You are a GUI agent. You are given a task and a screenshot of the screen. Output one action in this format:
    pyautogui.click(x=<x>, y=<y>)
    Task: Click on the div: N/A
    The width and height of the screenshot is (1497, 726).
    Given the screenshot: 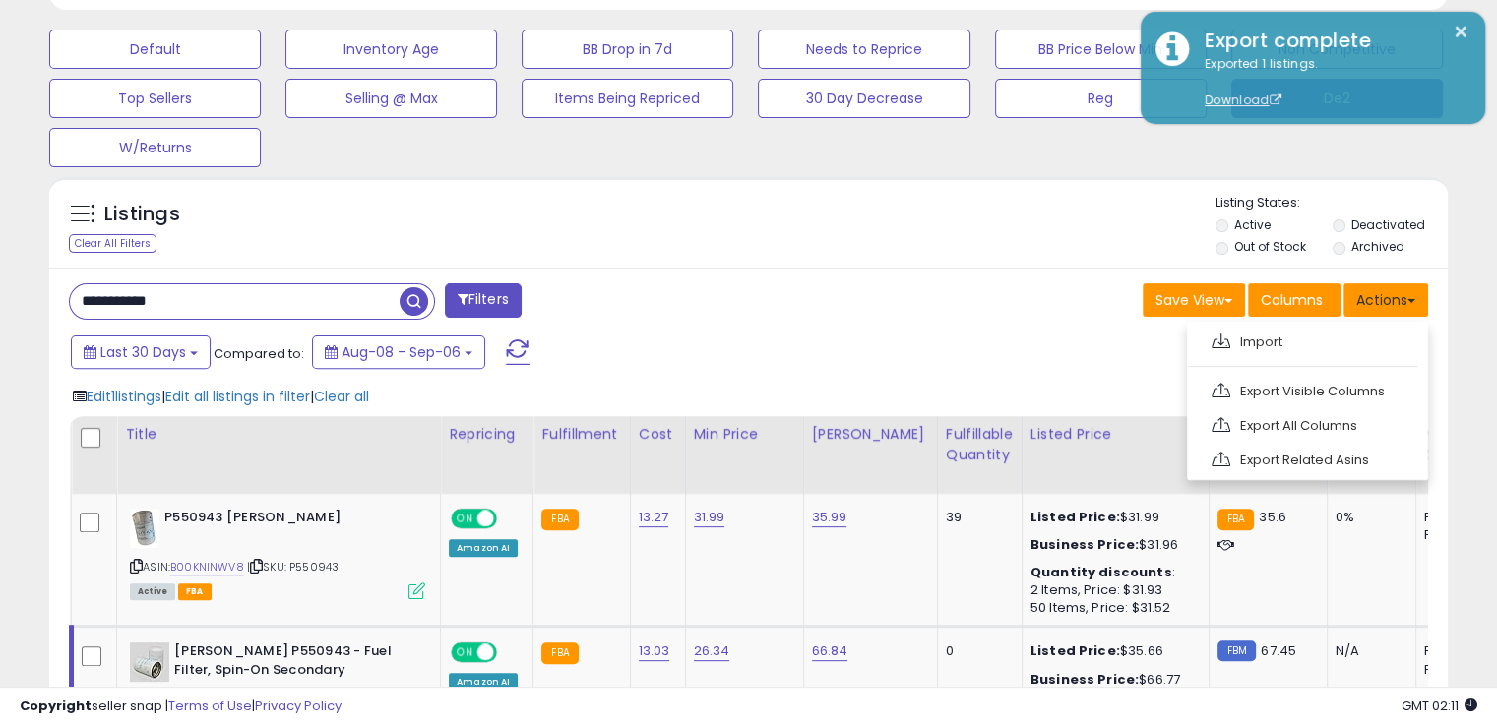 What is the action you would take?
    pyautogui.click(x=1368, y=652)
    